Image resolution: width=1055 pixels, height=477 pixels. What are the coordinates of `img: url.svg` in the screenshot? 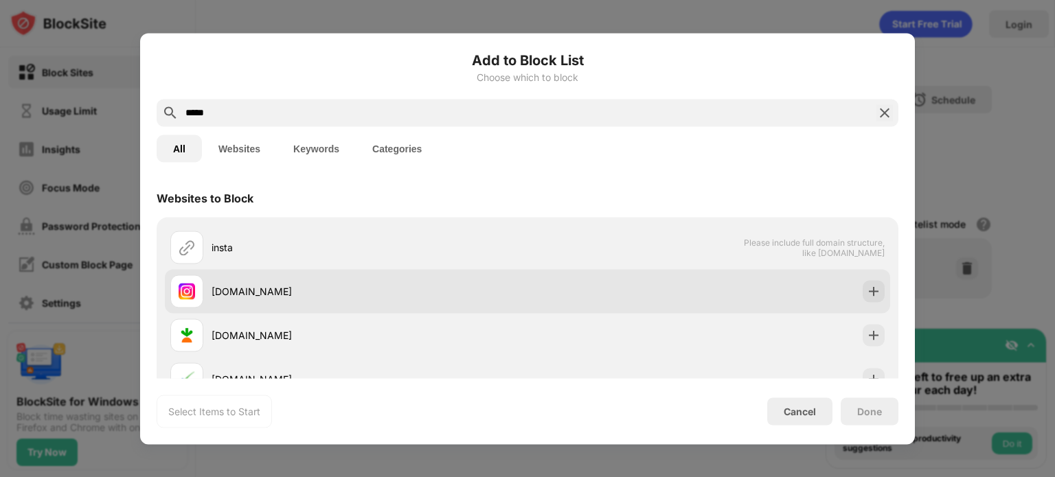 It's located at (187, 247).